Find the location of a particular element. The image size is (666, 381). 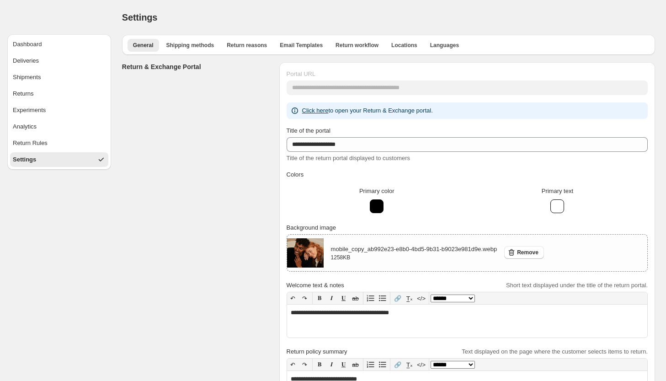

p: 1258 KB is located at coordinates (414, 257).